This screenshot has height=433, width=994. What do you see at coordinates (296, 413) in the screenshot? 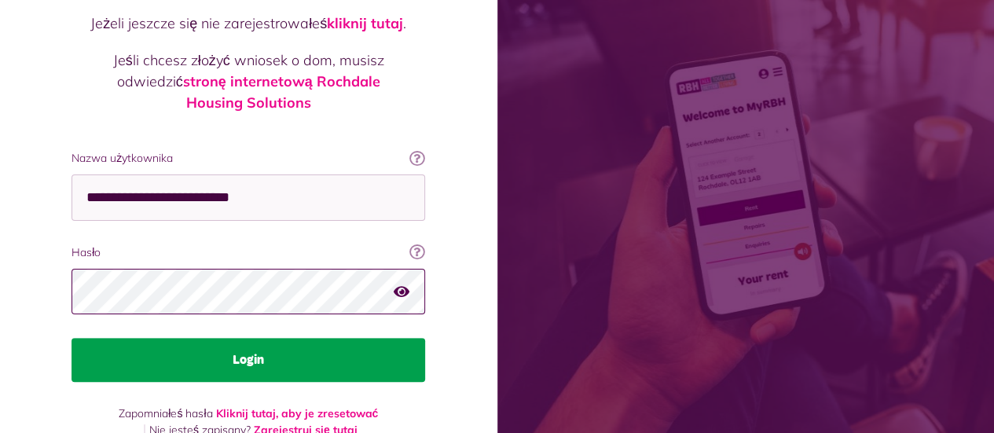
I see `a: Kliknij tutaj, aby je zresetować` at bounding box center [296, 413].